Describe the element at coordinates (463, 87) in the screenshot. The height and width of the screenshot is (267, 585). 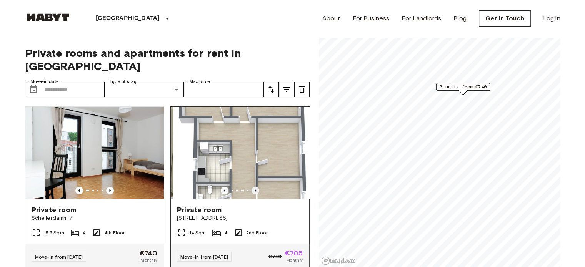
I see `span: 3 units from €740` at that location.